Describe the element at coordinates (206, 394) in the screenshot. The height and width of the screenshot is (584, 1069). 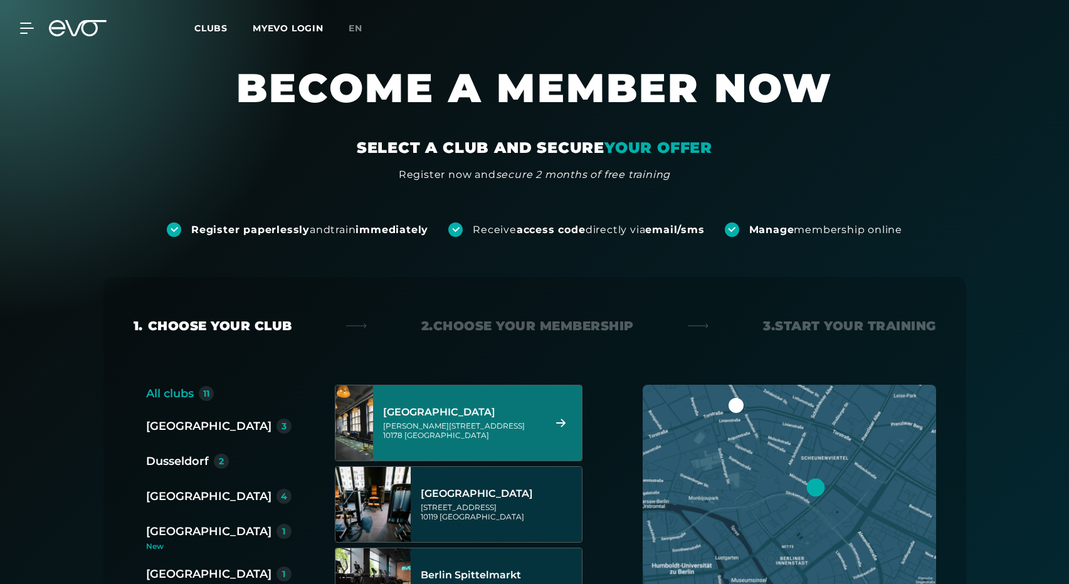
I see `font: 11` at that location.